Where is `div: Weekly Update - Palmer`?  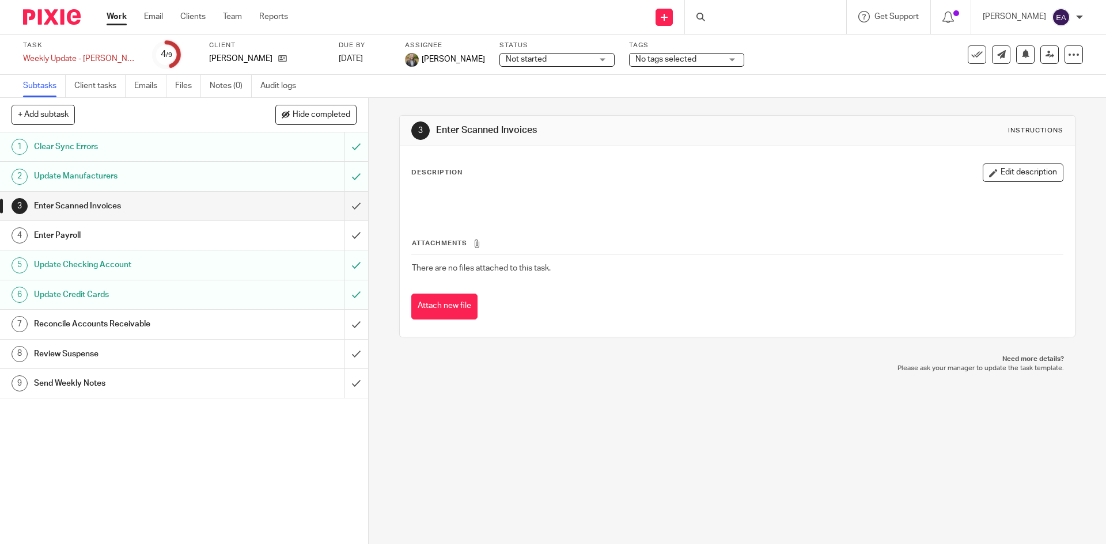 div: Weekly Update - Palmer is located at coordinates (81, 59).